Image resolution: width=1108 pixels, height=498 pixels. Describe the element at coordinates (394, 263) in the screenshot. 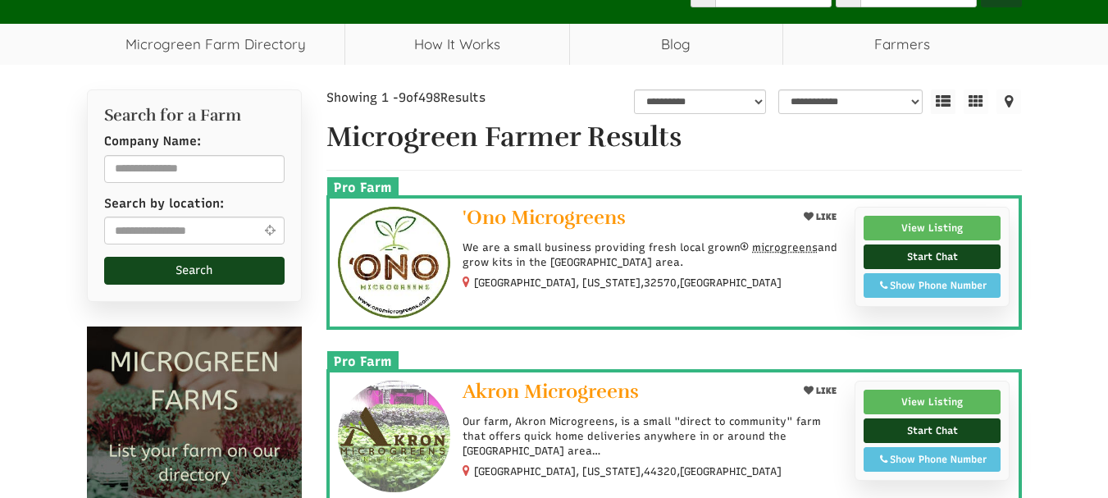

I see `img: 'Ono Microgreens` at that location.